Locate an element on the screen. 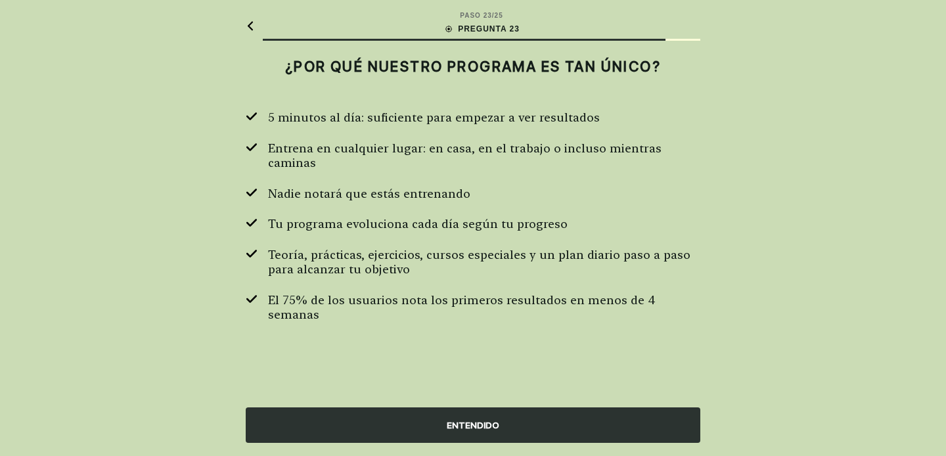  span: Entrena en cualquier lugar: en casa, en el trabajo o incluso mientras caminas is located at coordinates (484, 156).